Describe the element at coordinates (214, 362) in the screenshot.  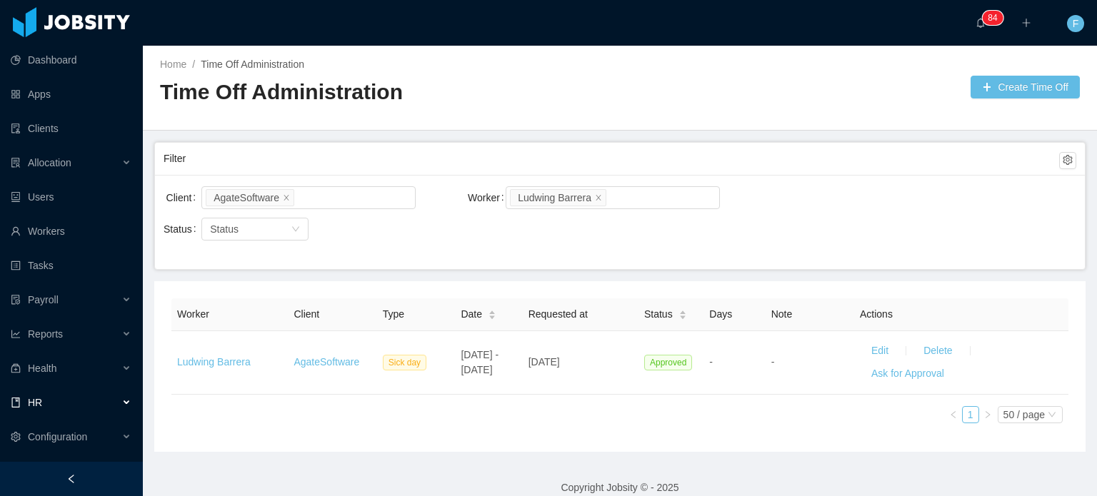
I see `a: Ludwing Barrera` at that location.